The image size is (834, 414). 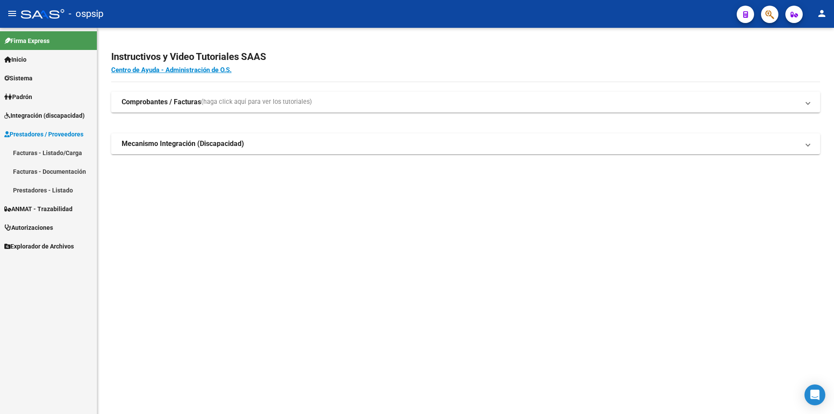 I want to click on a: Centro de Ayuda - Administración de O.S., so click(x=171, y=70).